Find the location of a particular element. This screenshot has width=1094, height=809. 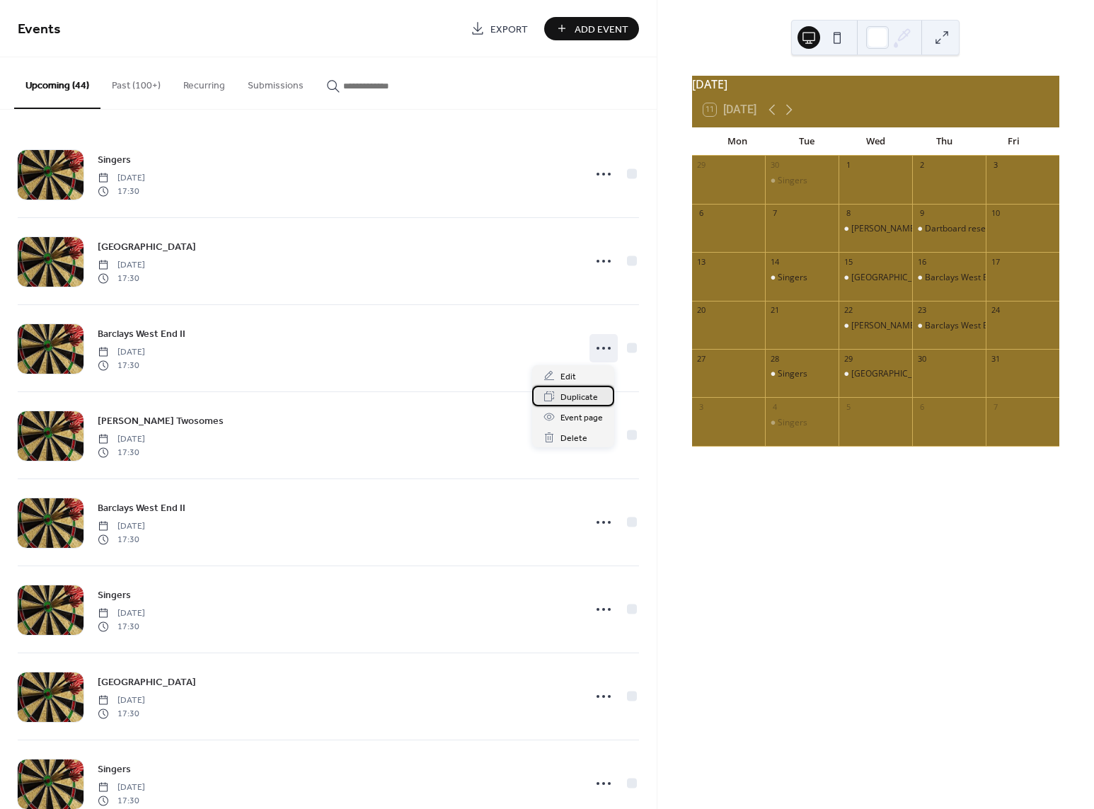

button: Add Event is located at coordinates (592, 28).